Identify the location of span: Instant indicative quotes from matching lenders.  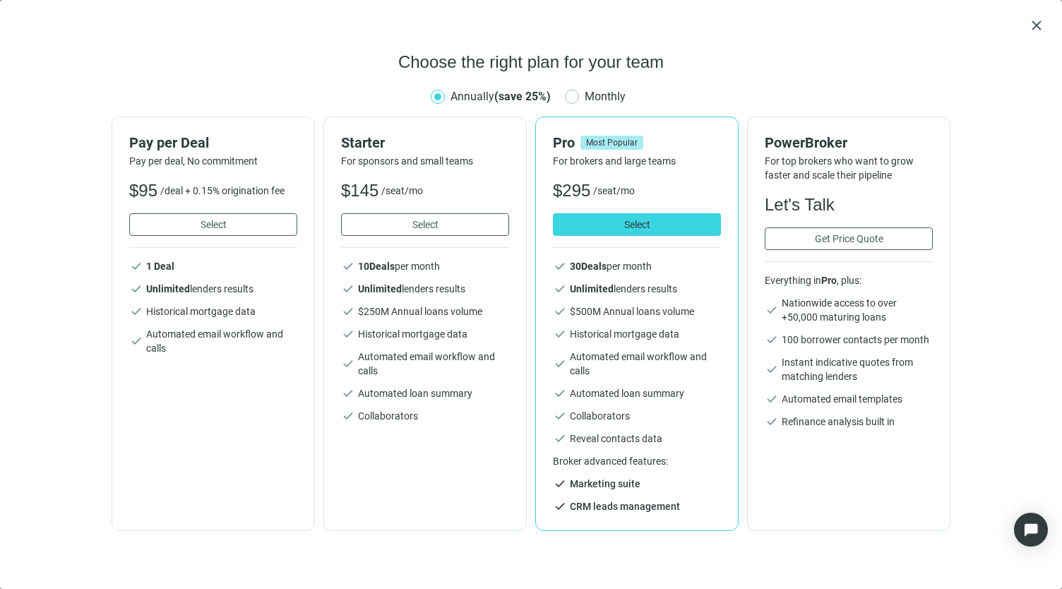
(857, 369).